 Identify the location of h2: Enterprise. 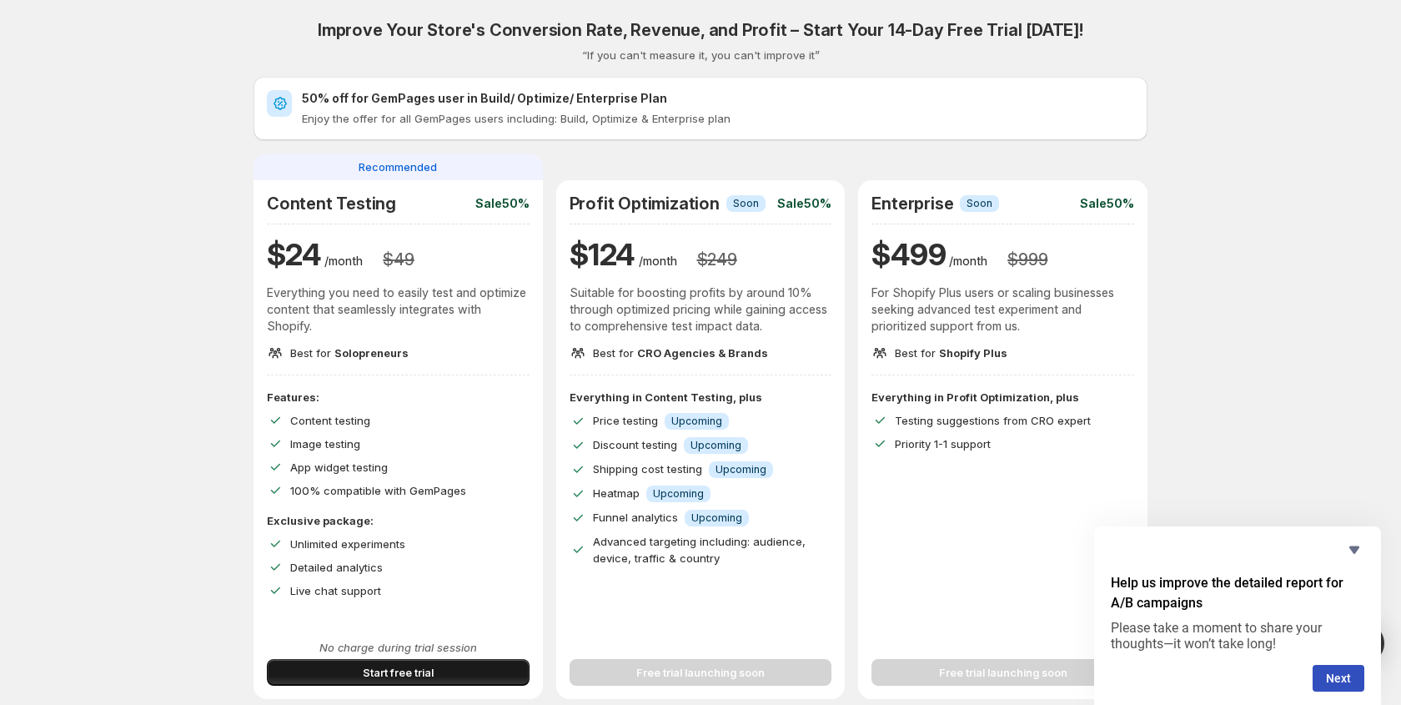
(912, 203).